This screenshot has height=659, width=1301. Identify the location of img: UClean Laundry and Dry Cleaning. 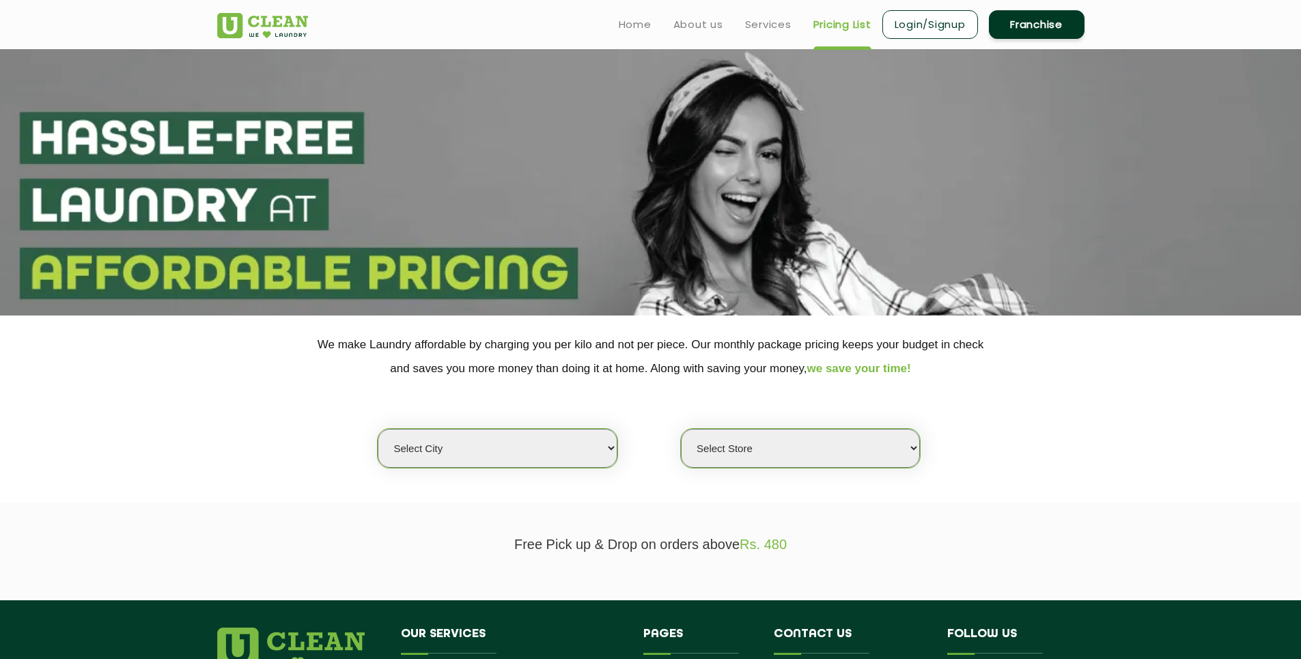
(262, 25).